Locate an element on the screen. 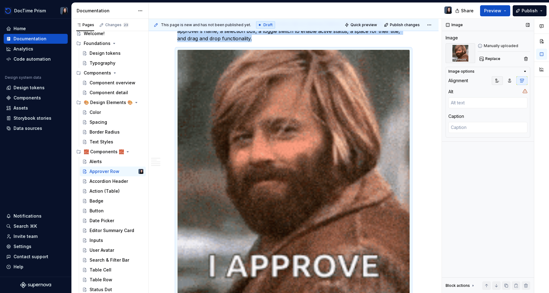 The width and height of the screenshot is (549, 293). div: Manually uploaded is located at coordinates (504, 46).